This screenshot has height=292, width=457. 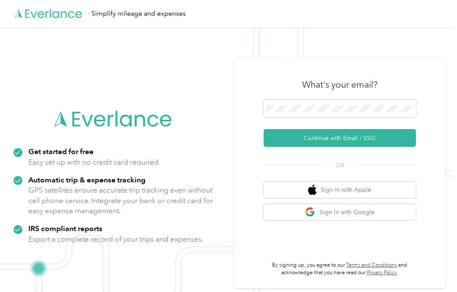 I want to click on strong: Automatic trip & expense tracking, so click(x=87, y=180).